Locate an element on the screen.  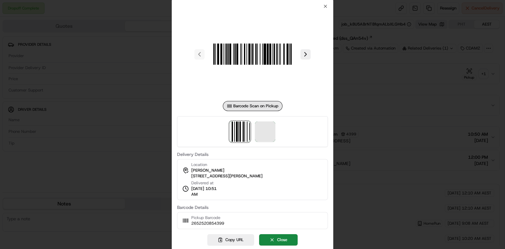
button: Close is located at coordinates (278, 240).